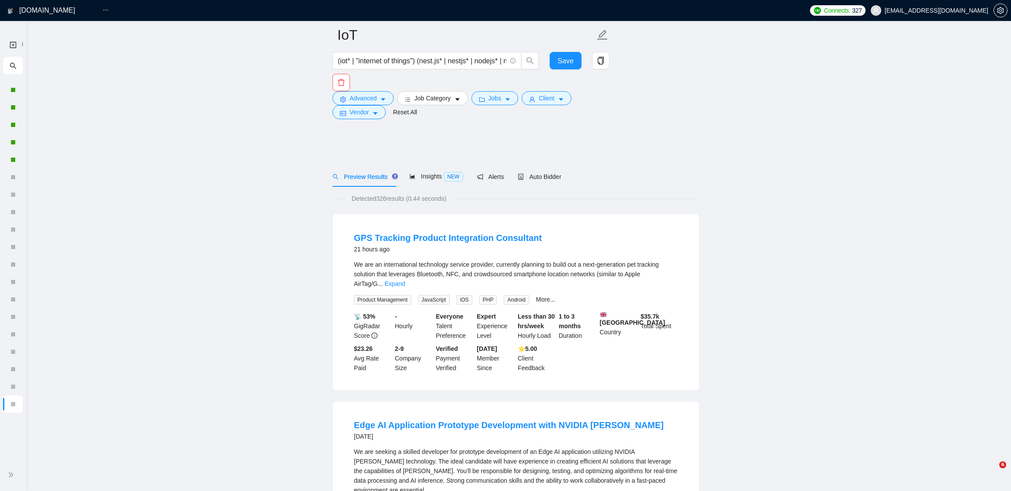 This screenshot has height=491, width=1011. Describe the element at coordinates (482, 99) in the screenshot. I see `span: folder` at that location.